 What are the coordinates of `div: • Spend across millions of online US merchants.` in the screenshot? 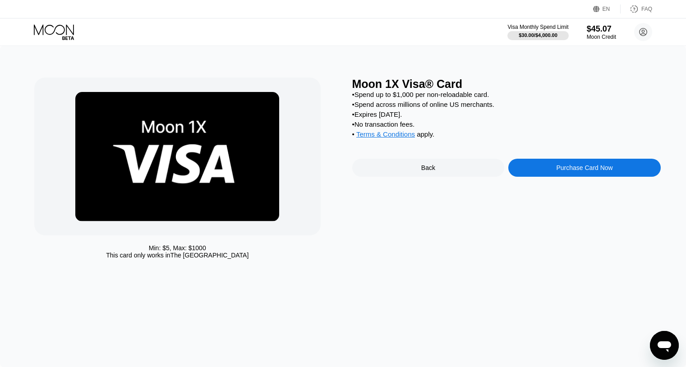 It's located at (506, 104).